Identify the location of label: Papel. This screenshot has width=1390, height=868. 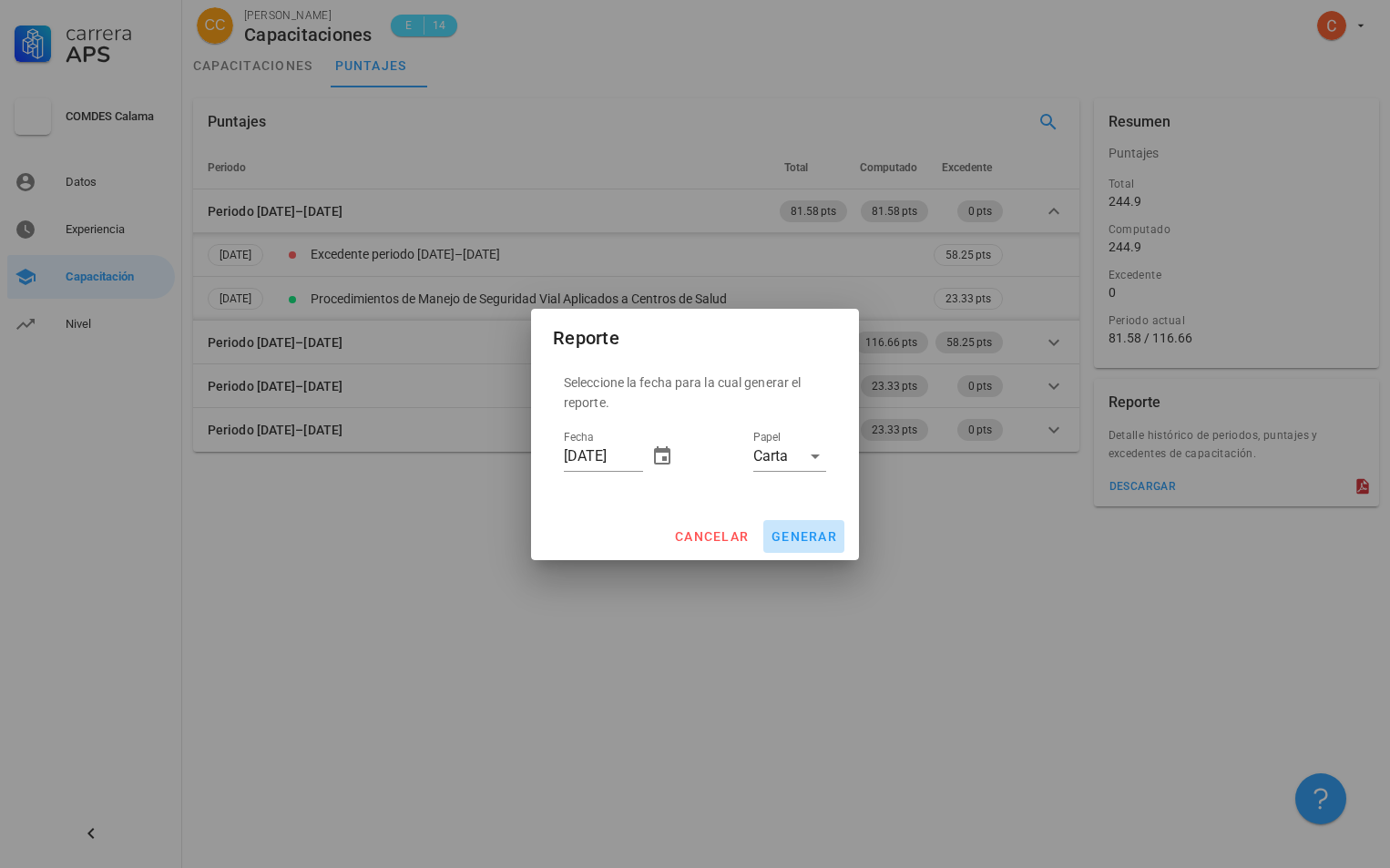
(767, 437).